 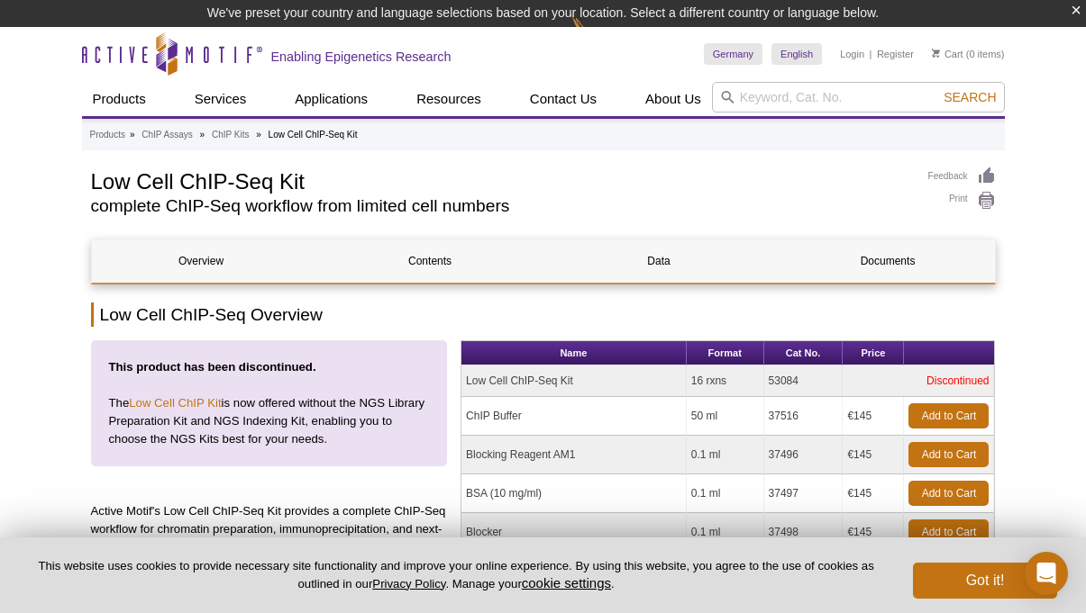 What do you see at coordinates (969, 97) in the screenshot?
I see `button: Search` at bounding box center [969, 97].